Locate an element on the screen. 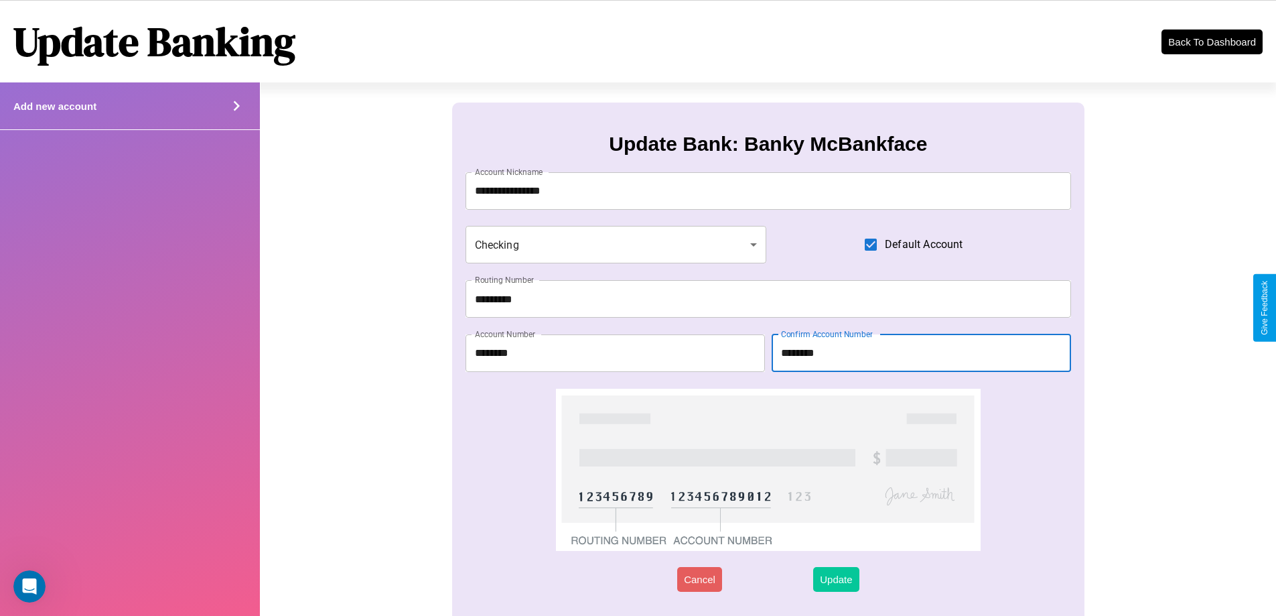 The width and height of the screenshot is (1276, 616). h4: Add new account is located at coordinates (55, 106).